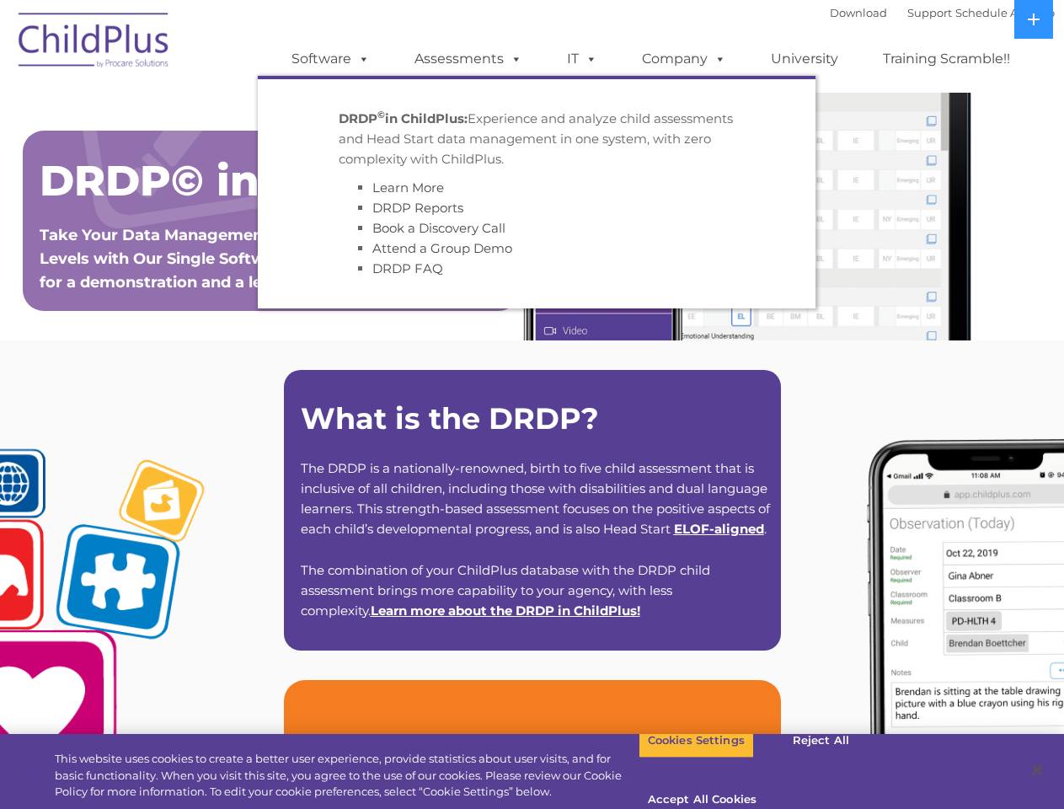  Describe the element at coordinates (1037, 770) in the screenshot. I see `button: Close` at that location.